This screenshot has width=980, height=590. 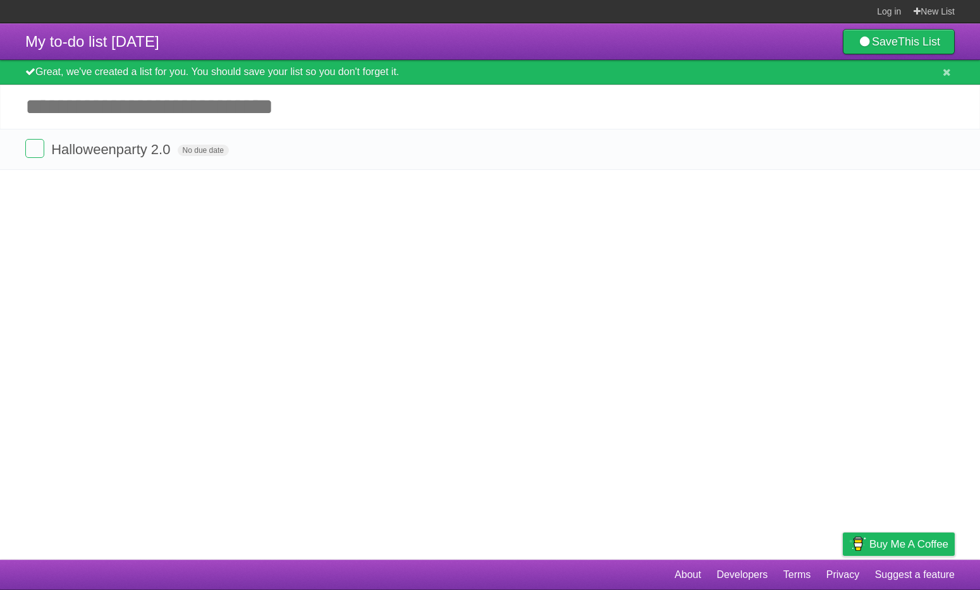 I want to click on a: Terms, so click(x=797, y=575).